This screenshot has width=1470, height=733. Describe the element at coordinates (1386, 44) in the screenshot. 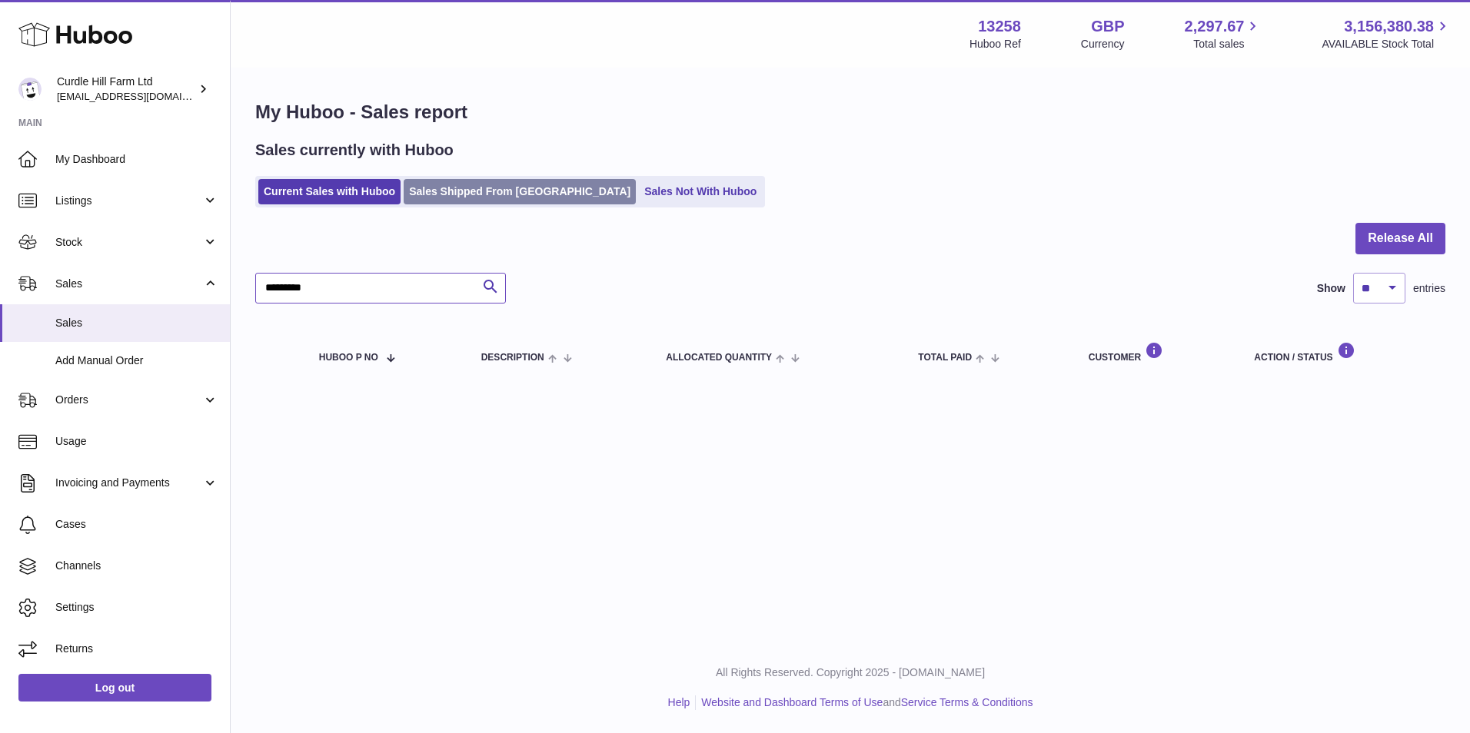

I see `span: AVAILABLE Stock Total` at that location.